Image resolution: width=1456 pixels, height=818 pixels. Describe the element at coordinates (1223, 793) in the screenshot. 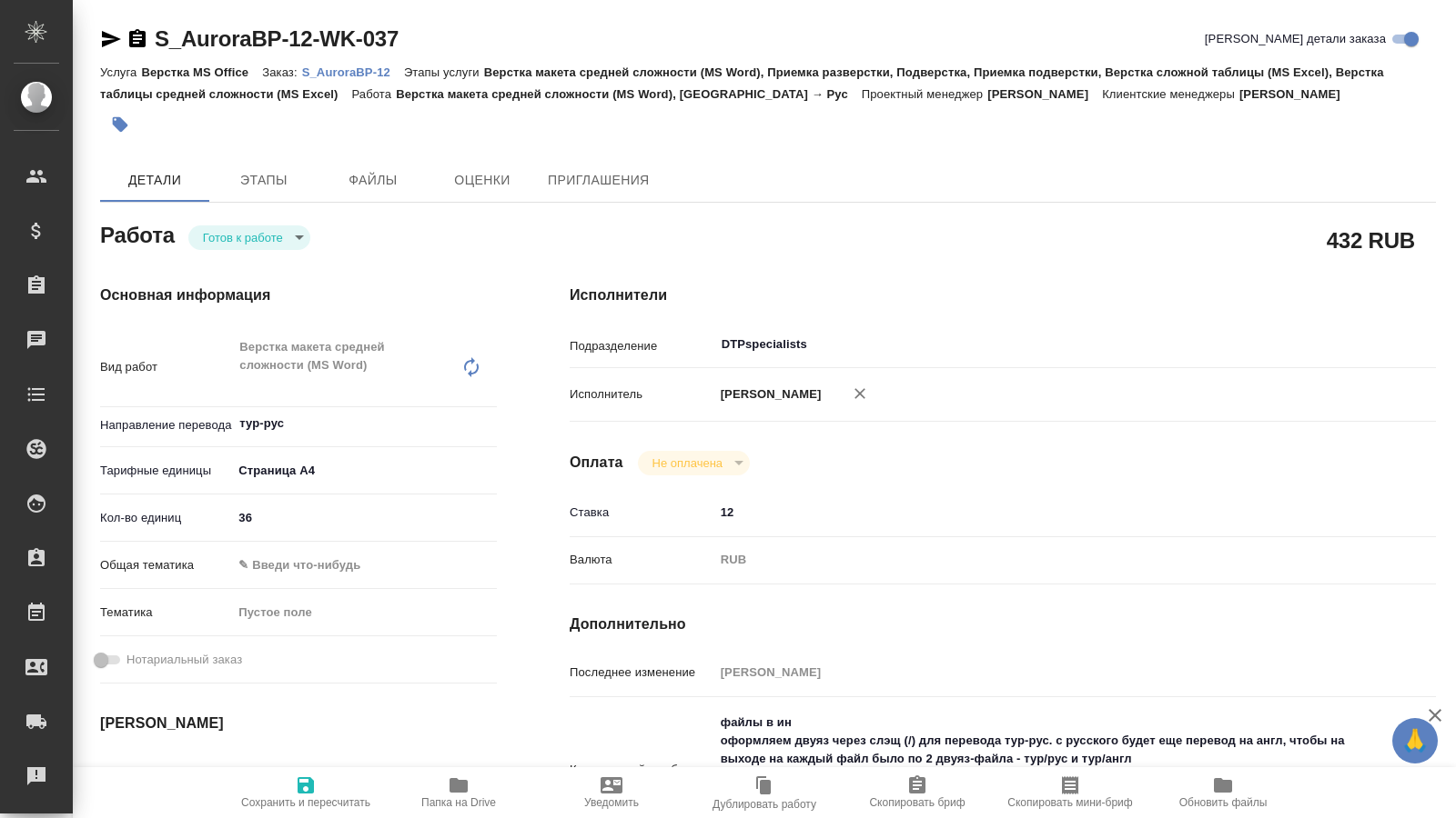

I see `button: Обновить файлы` at that location.